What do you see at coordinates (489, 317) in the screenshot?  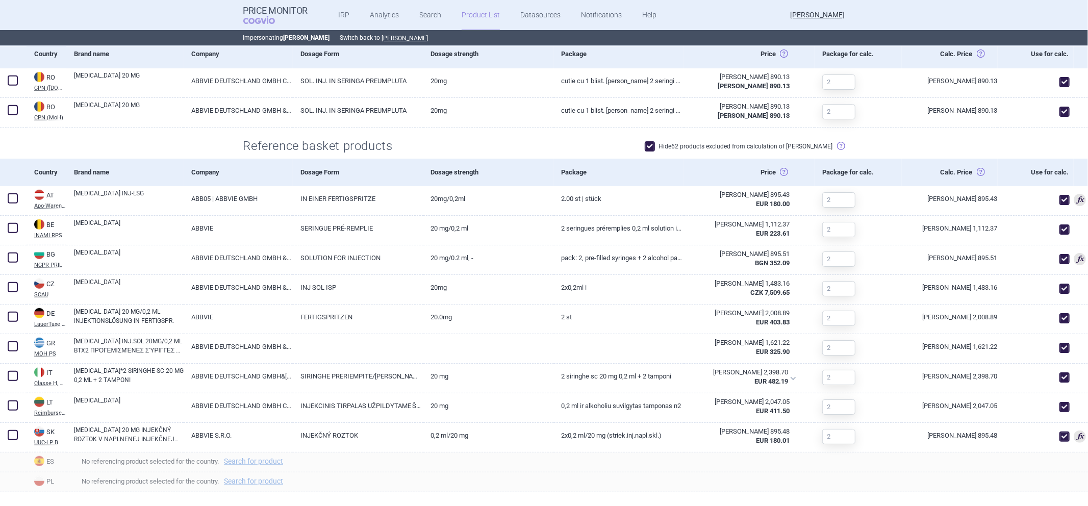 I see `a: 20.0mg` at bounding box center [489, 317].